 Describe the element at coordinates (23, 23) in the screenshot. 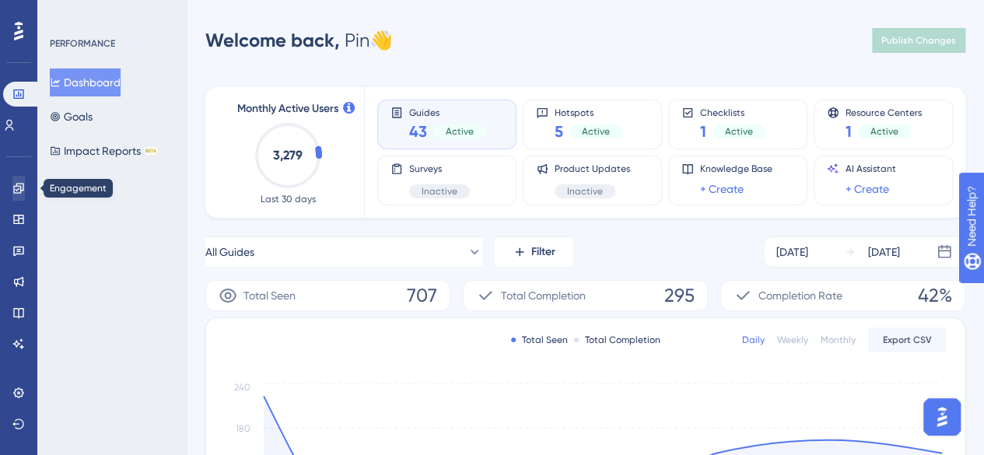

I see `img: launcher-image-alternative-text` at that location.